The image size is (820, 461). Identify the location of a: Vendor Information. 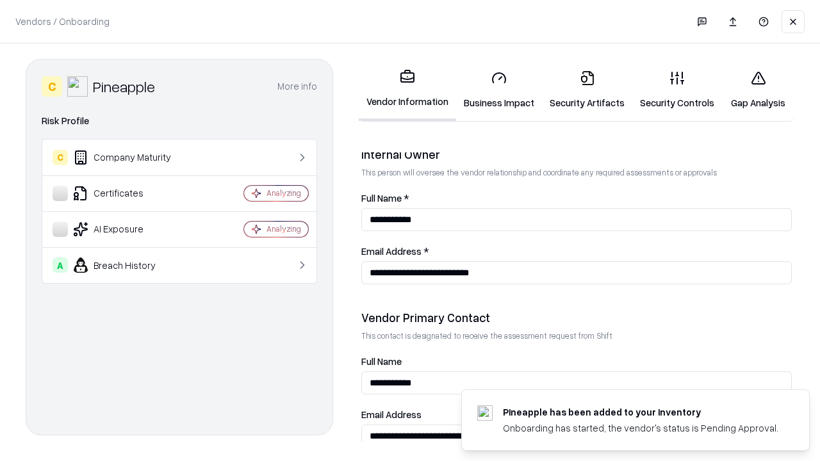
(407, 90).